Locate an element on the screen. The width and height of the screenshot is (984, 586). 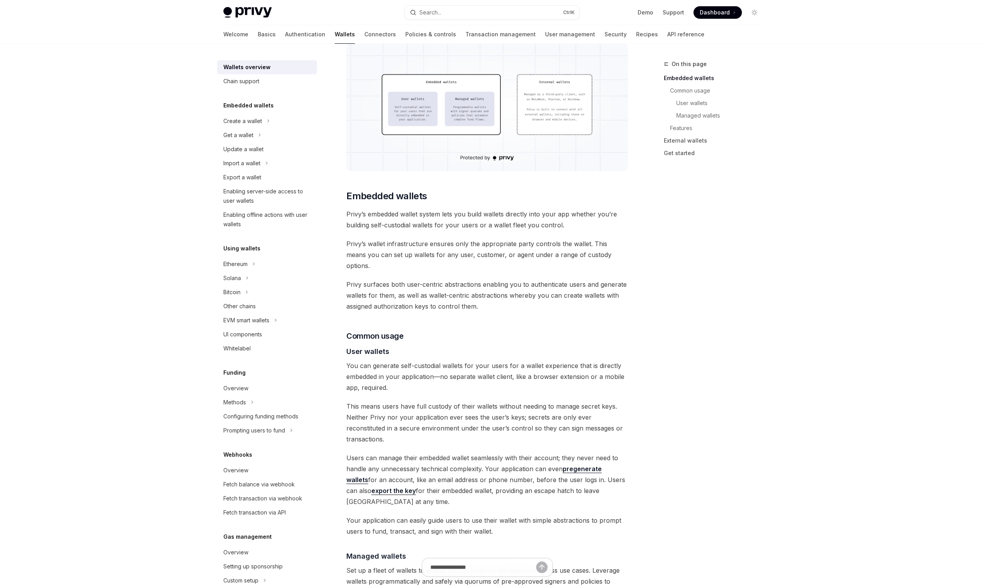
span: Privy’s wallet infrastructure ensures only the appropriate party controls the wallet. This means ... is located at coordinates (487, 255).